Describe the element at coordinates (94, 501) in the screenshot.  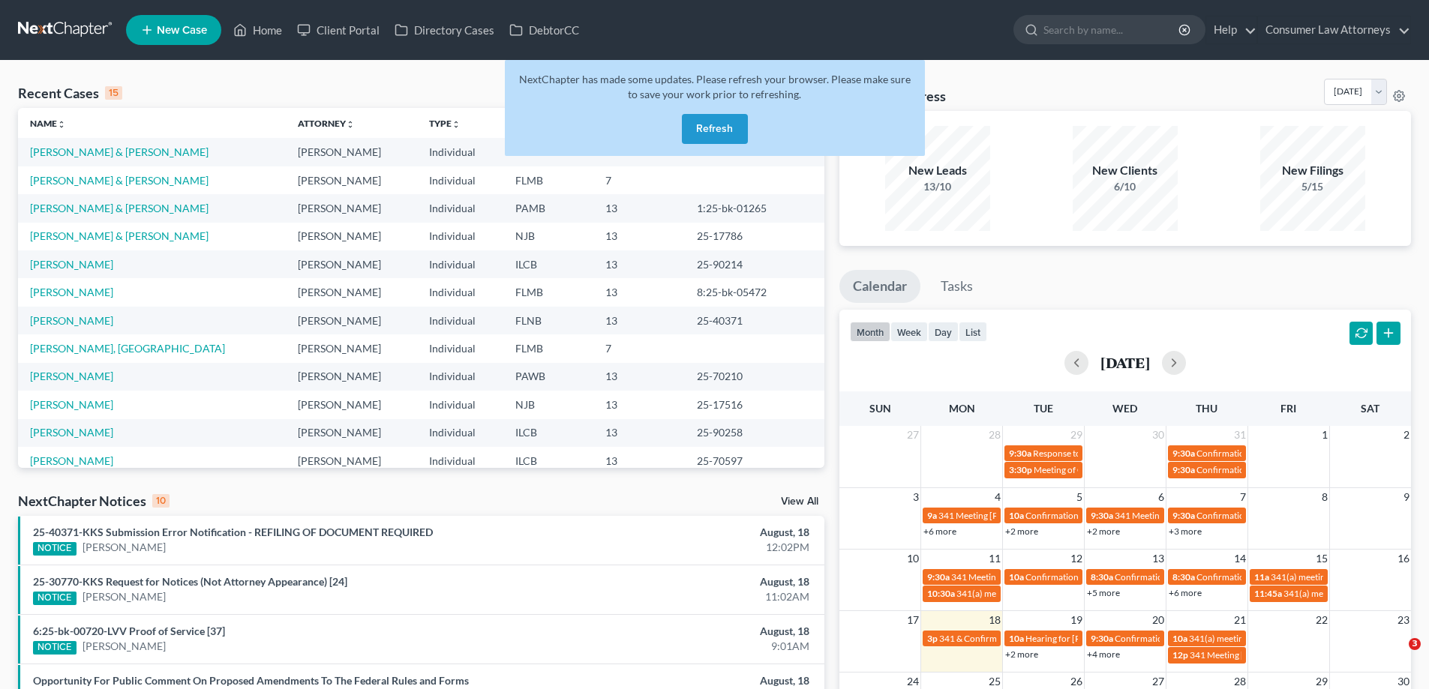
I see `div: NextChapter Notices` at that location.